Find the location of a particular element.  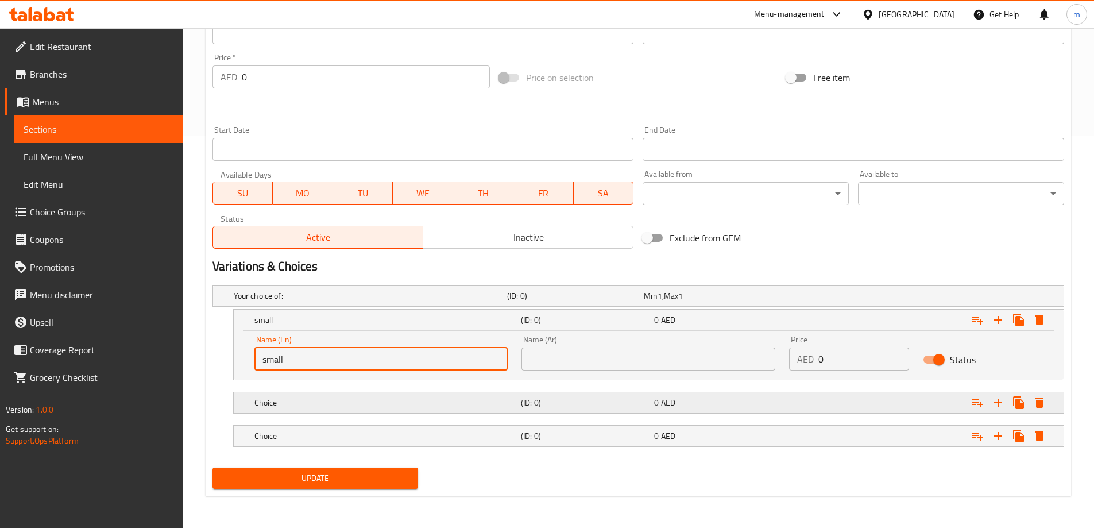

span: Update is located at coordinates (315, 478).